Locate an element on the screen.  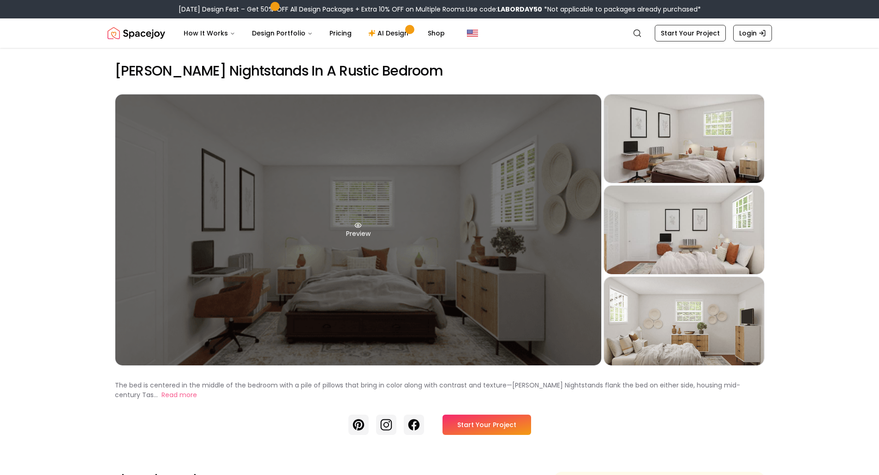
nav: Main is located at coordinates (314, 33).